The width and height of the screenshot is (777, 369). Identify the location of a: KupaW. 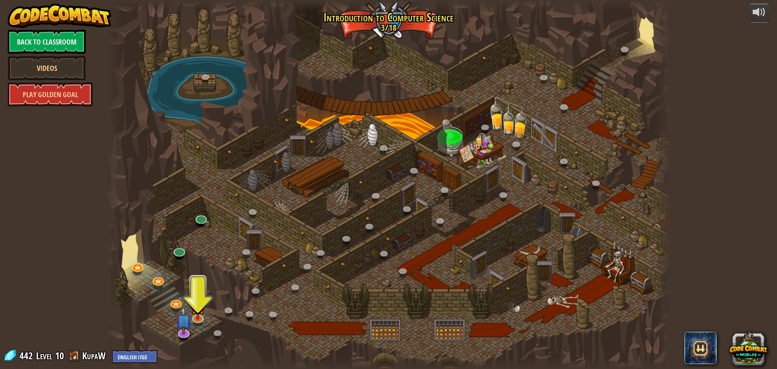
(95, 355).